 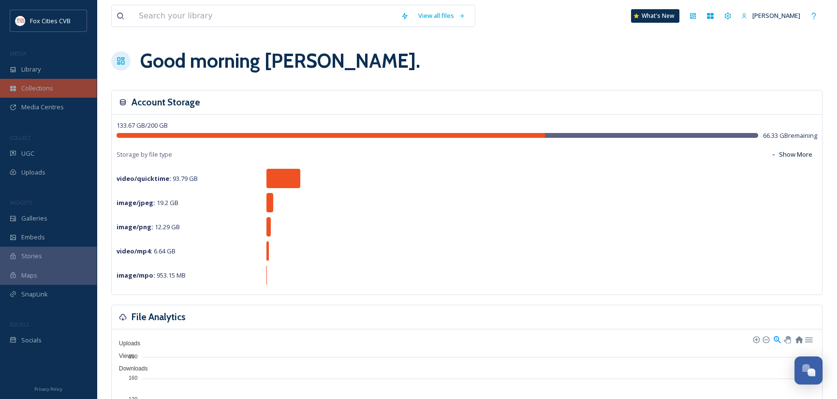 I want to click on div: Selection Zoom, so click(x=777, y=339).